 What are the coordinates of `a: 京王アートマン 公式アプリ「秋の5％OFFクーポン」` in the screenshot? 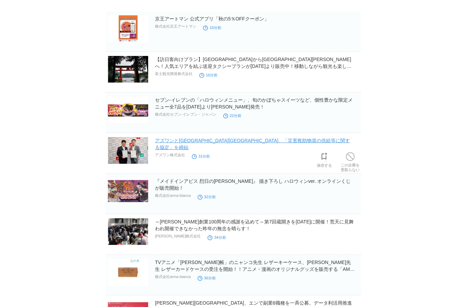 It's located at (212, 19).